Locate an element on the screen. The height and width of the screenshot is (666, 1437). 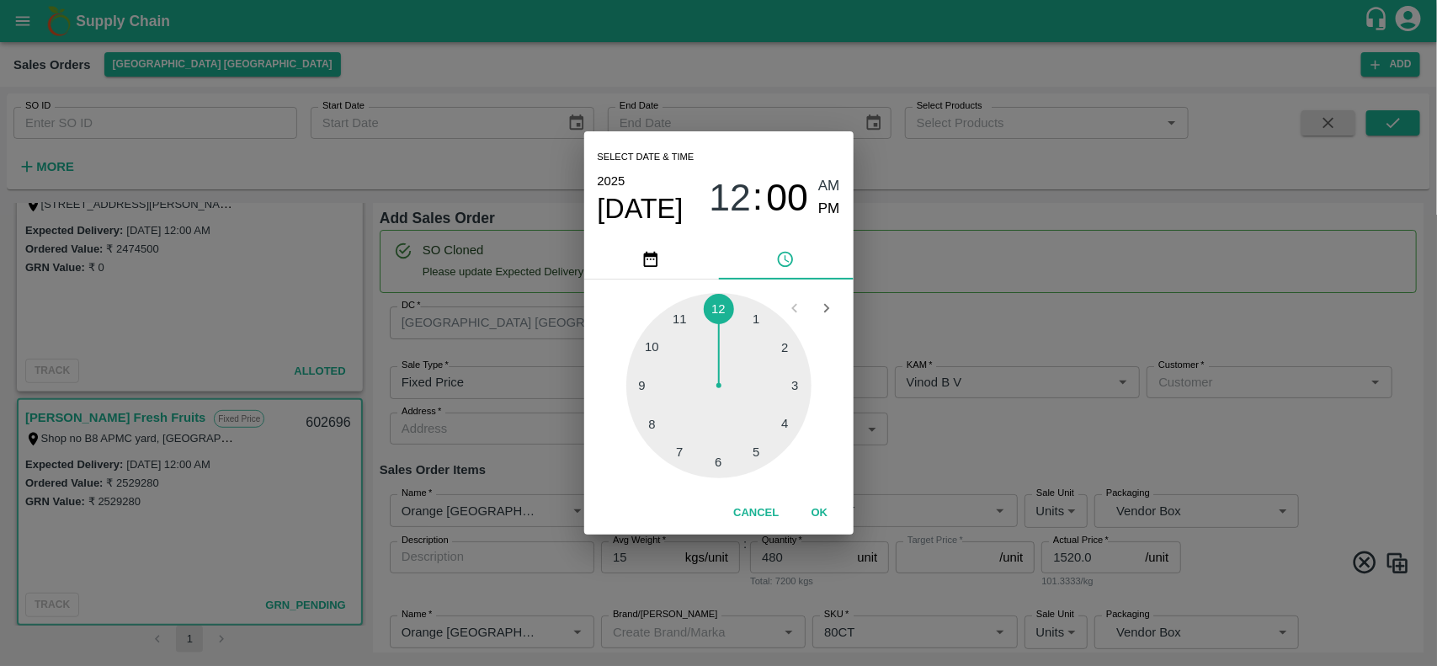
button: 12 is located at coordinates (730, 197).